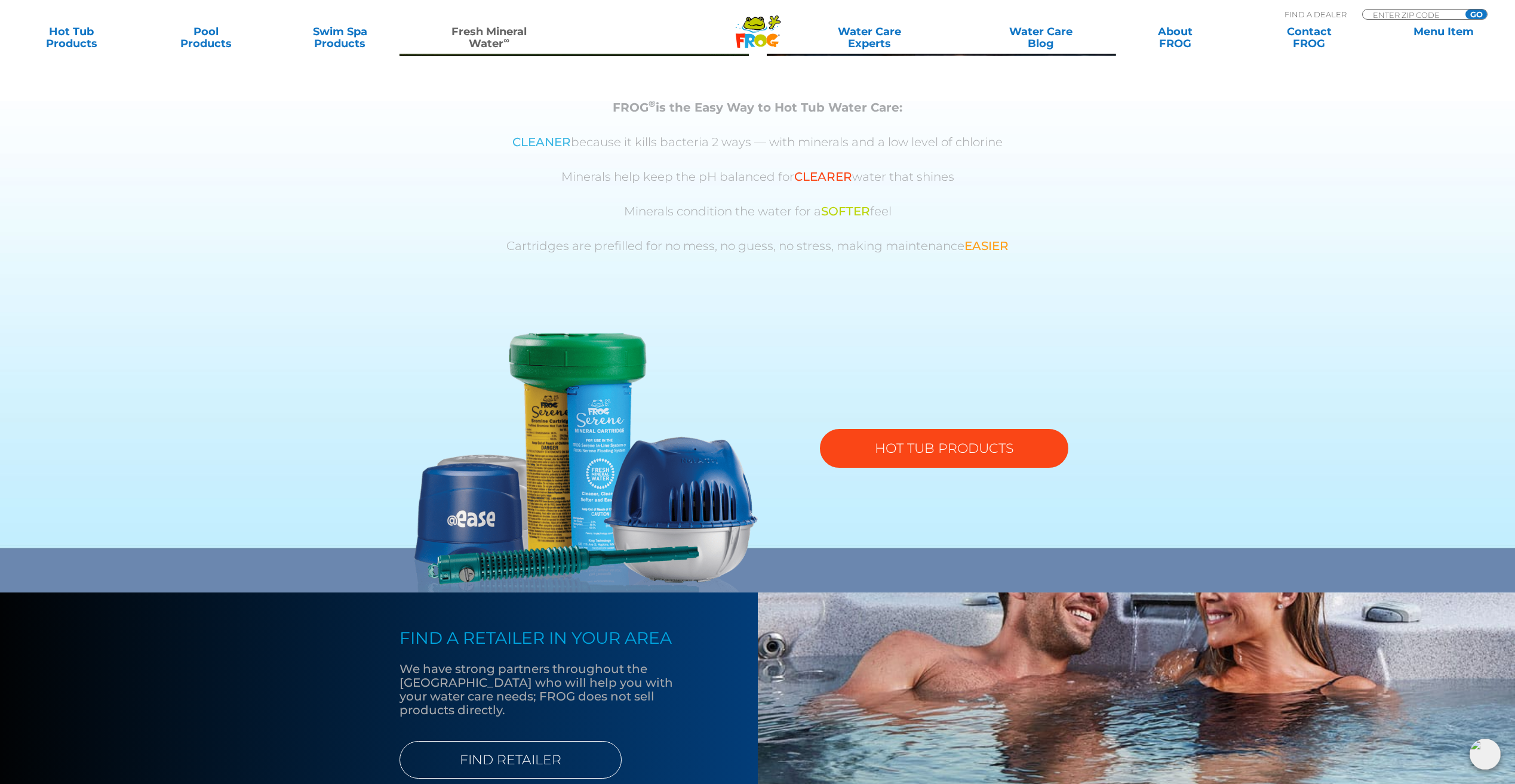 The width and height of the screenshot is (1515, 784). I want to click on a: ContactFROG, so click(1309, 38).